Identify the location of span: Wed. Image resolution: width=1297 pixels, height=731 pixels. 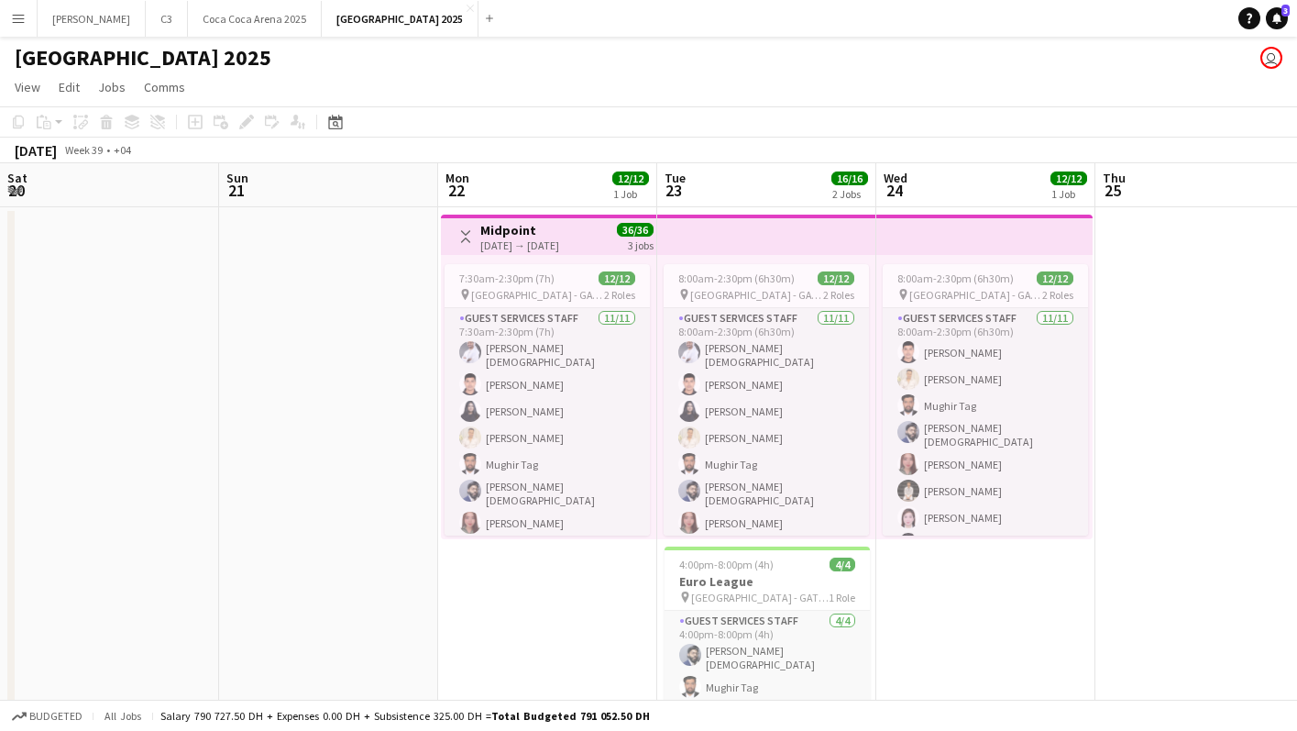
(896, 178).